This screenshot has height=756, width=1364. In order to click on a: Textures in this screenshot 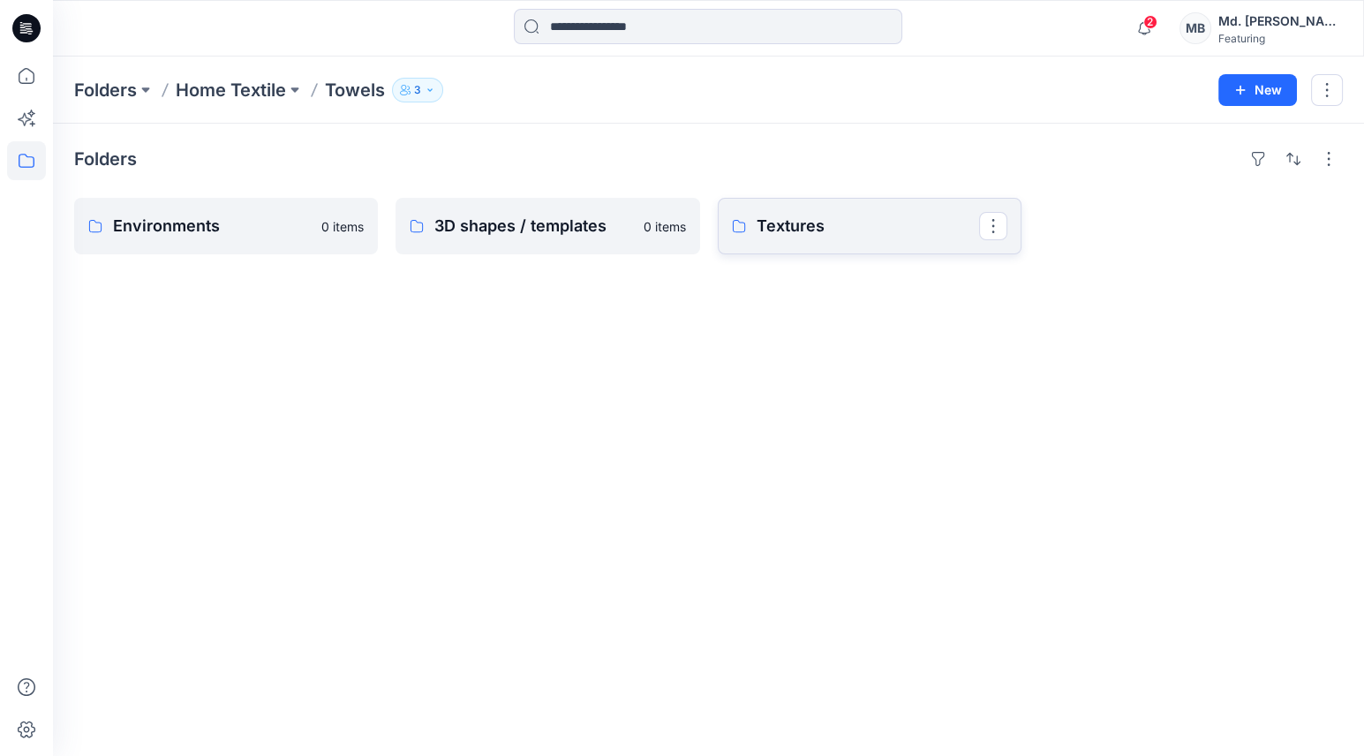, I will do `click(870, 226)`.